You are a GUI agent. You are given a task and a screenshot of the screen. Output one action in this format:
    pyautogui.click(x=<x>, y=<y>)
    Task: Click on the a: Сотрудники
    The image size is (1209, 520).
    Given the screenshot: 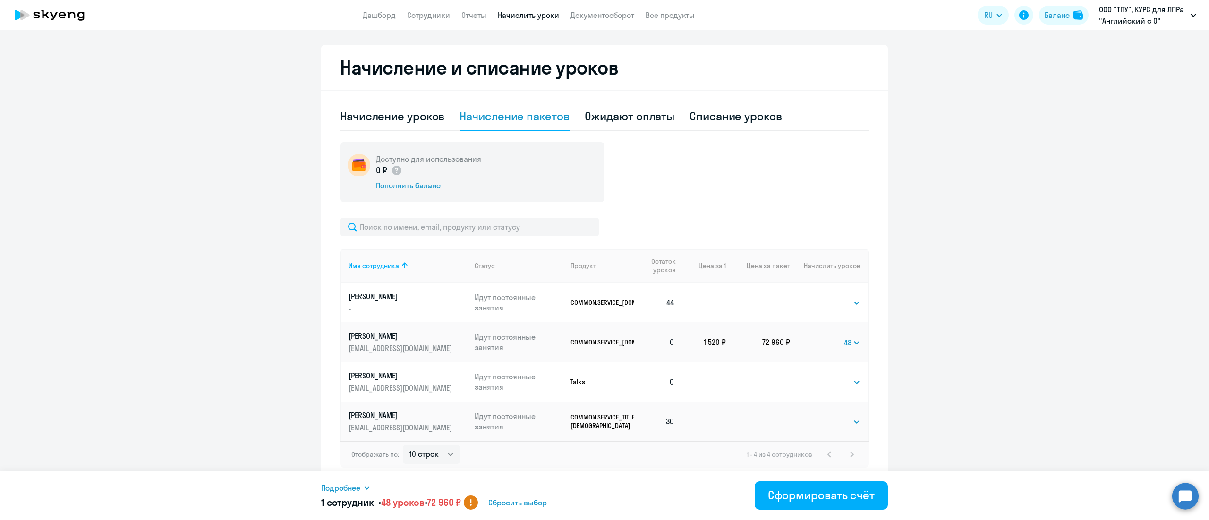 What is the action you would take?
    pyautogui.click(x=428, y=15)
    